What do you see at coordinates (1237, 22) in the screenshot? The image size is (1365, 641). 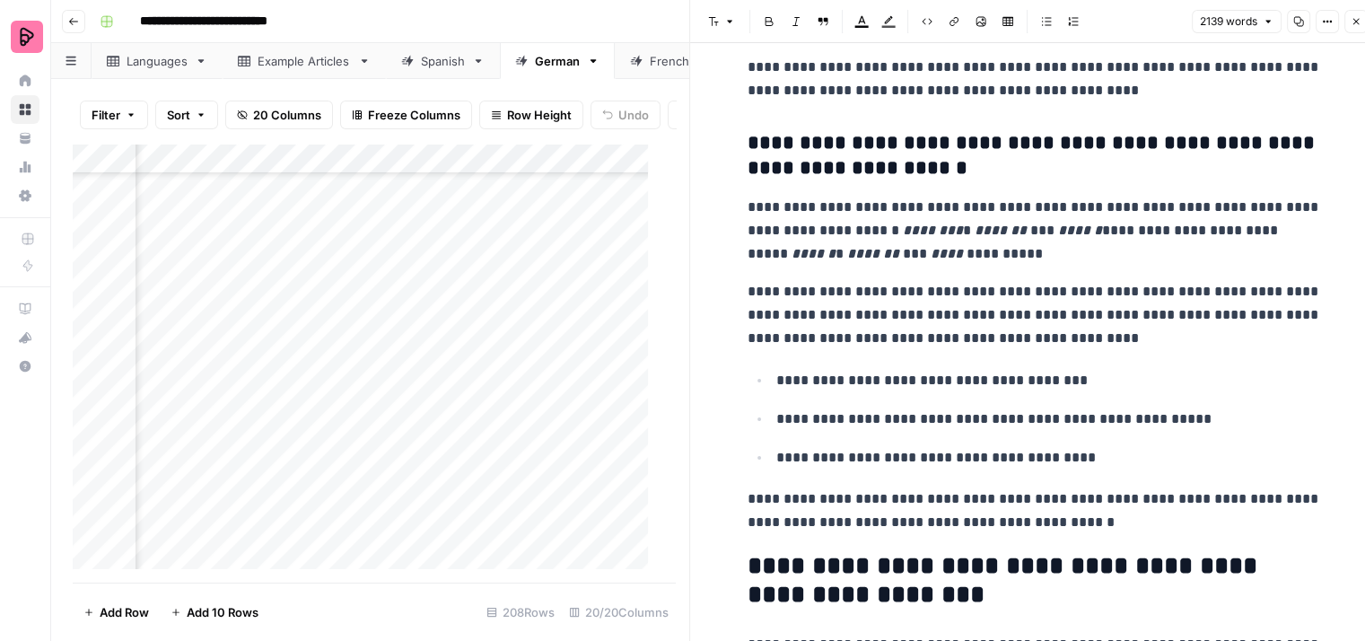 I see `button: 2139 words` at bounding box center [1237, 22].